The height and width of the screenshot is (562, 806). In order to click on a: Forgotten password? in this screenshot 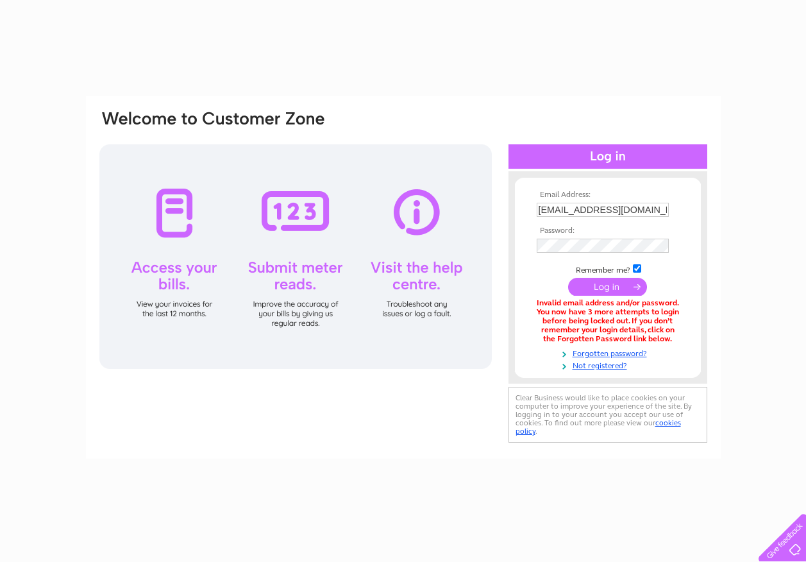, I will do `click(609, 352)`.